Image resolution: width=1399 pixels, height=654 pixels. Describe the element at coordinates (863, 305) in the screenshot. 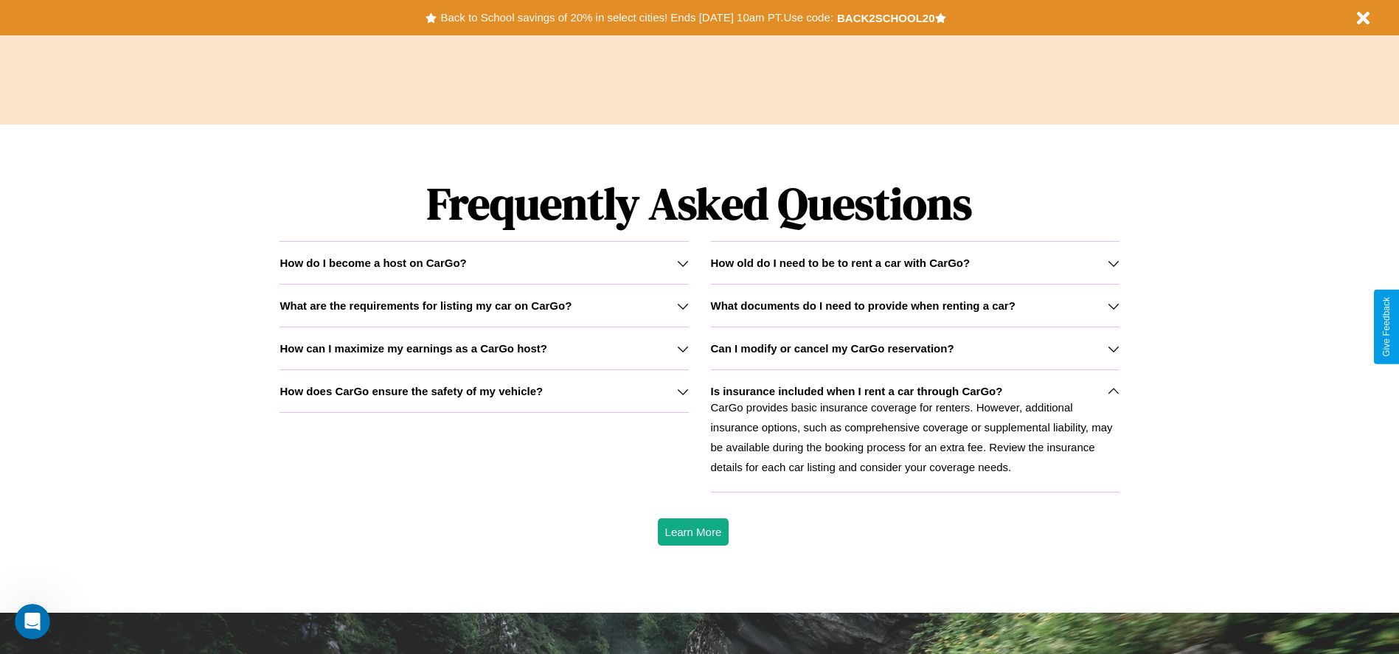

I see `h3: What documents do I need to provide when renting a car?` at that location.